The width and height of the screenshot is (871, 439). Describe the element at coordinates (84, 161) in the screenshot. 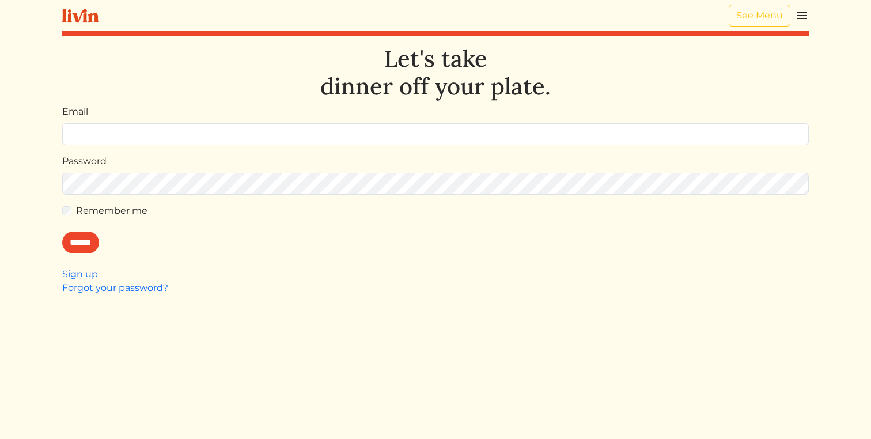

I see `label: Password` at that location.